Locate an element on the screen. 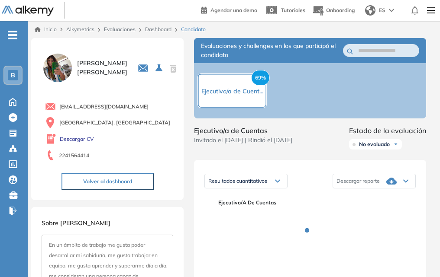 The image size is (440, 277). span: Ejecutivo/a de Cuent... is located at coordinates (232, 91).